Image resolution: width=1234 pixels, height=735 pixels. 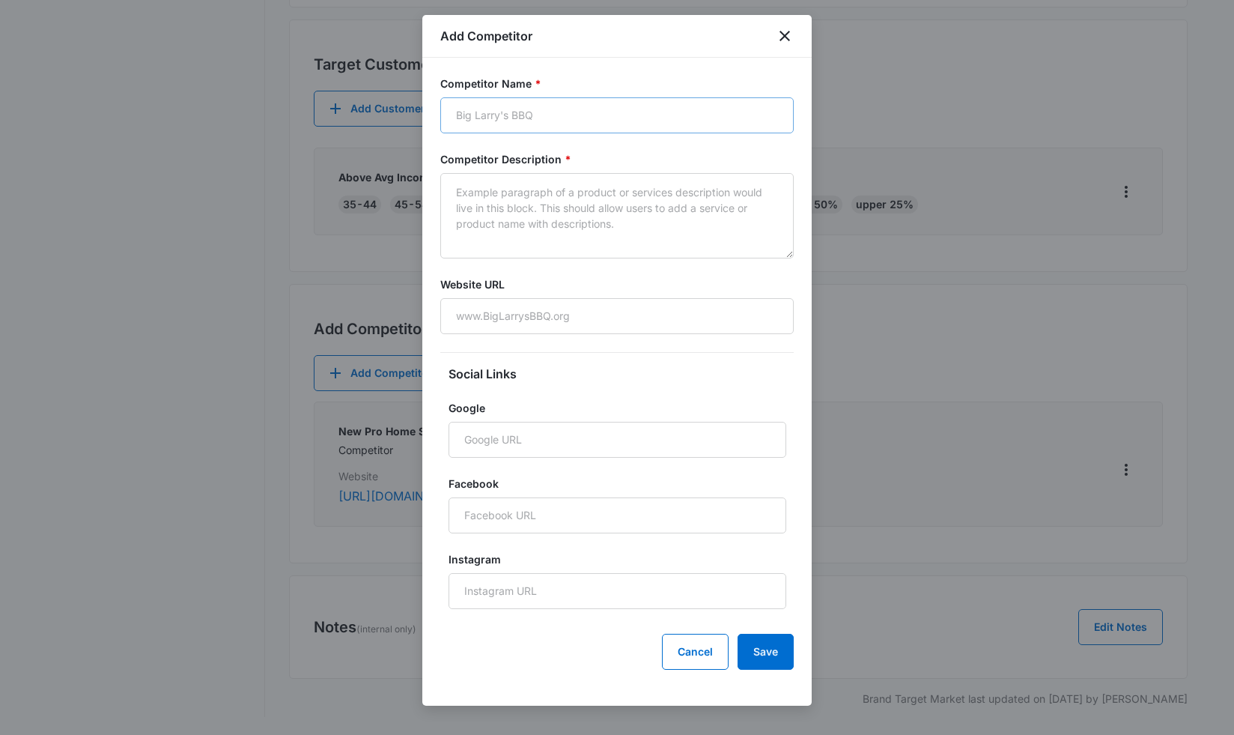 What do you see at coordinates (617, 559) in the screenshot?
I see `label: Instagram` at bounding box center [617, 559].